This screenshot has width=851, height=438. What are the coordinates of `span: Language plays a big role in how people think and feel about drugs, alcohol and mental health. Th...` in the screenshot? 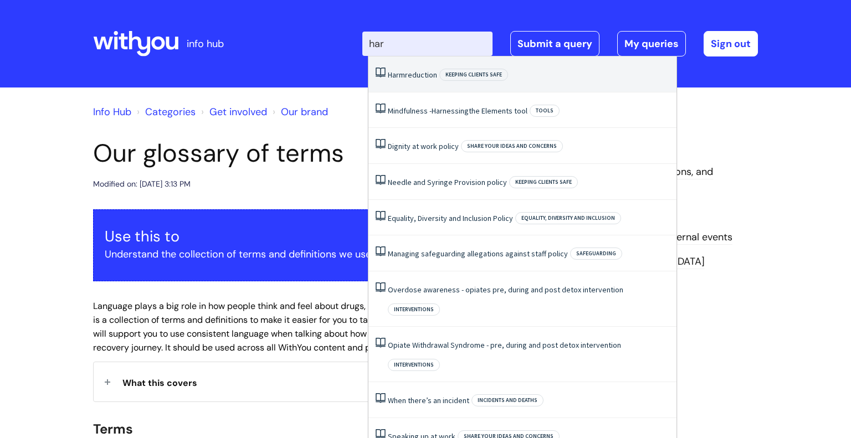 It's located at (312, 326).